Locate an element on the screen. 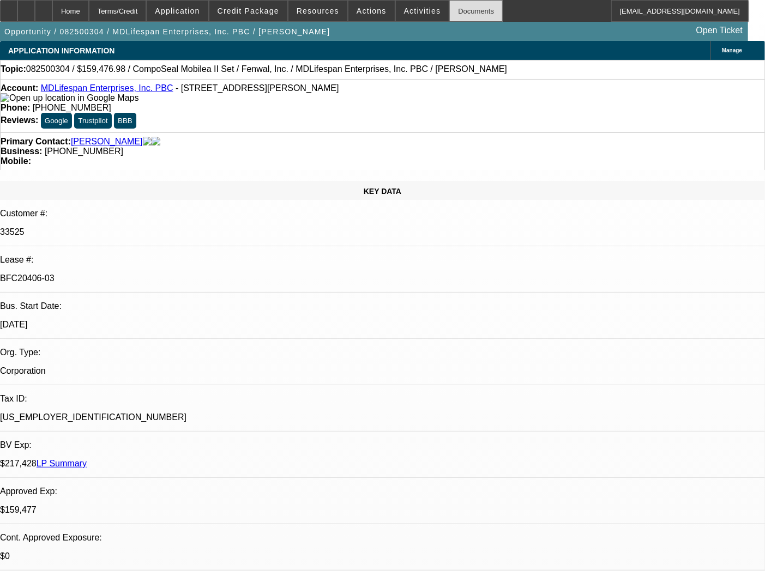 The width and height of the screenshot is (765, 571). button: BBB is located at coordinates (125, 121).